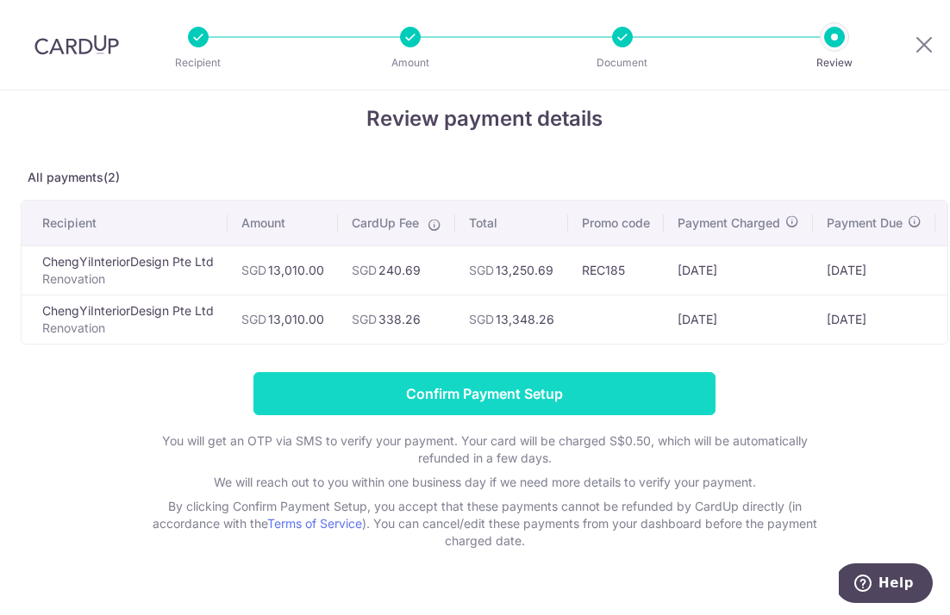  Describe the element at coordinates (511, 223) in the screenshot. I see `th: Total` at that location.